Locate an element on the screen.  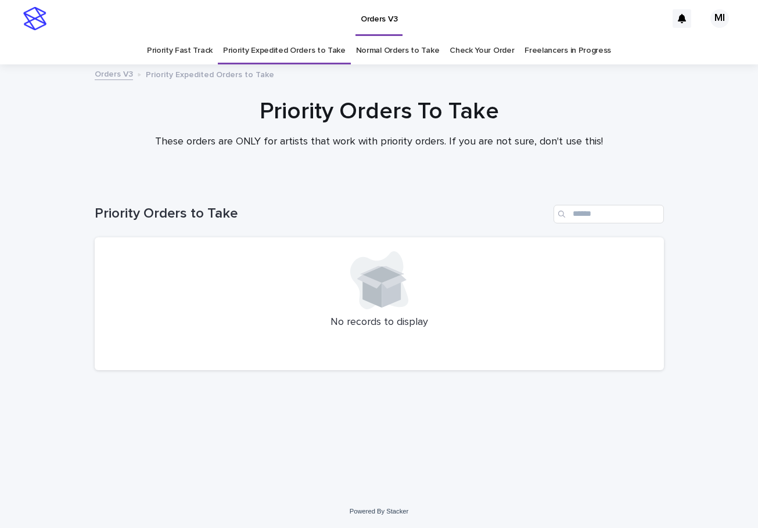
h1: Priority Orders To Take is located at coordinates (379, 111).